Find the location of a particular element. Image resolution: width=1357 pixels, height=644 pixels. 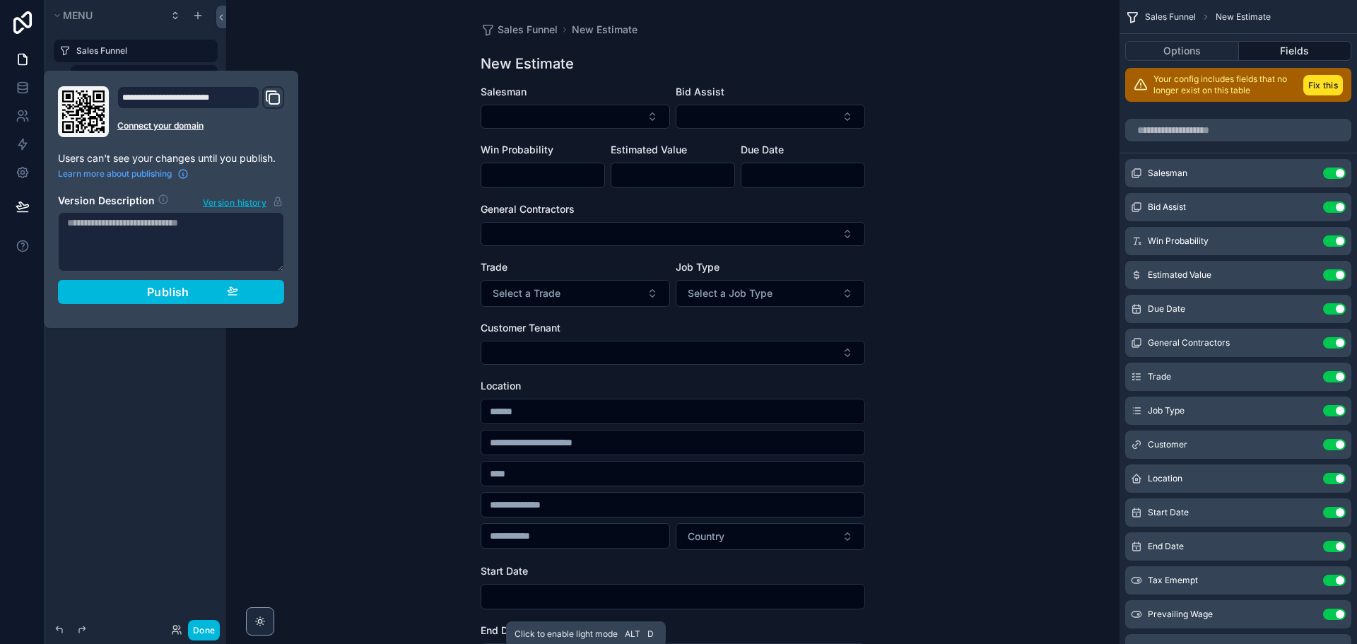

button: Fix this is located at coordinates (1323, 85).